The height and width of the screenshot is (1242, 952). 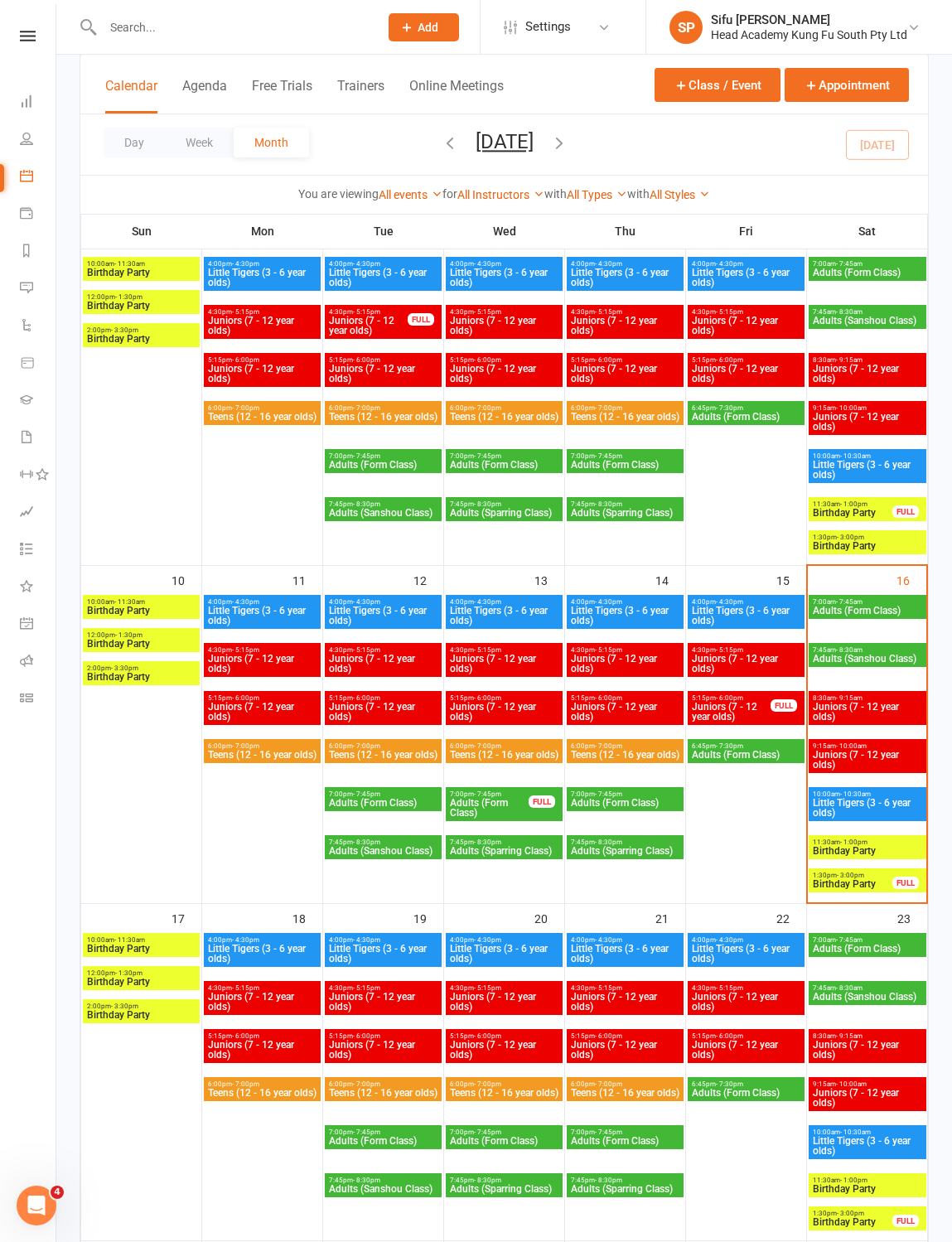 I want to click on a: General attendance kiosk mode, so click(x=38, y=625).